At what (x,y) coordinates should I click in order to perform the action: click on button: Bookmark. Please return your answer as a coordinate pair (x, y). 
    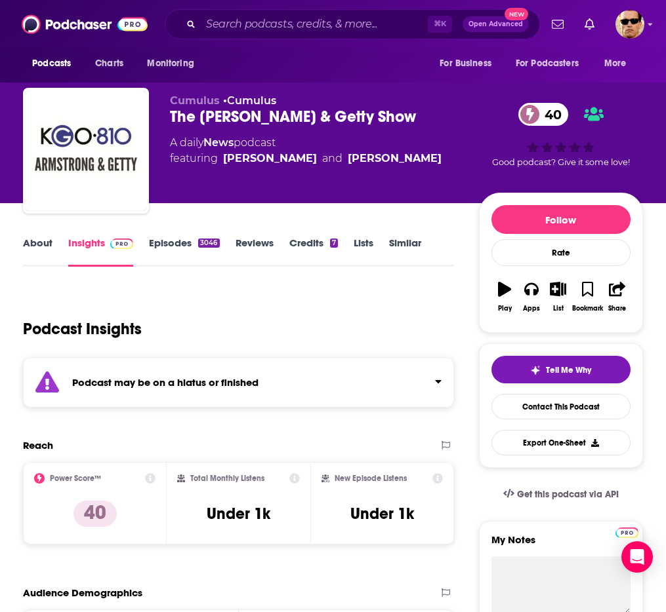
    Looking at the image, I should click on (587, 297).